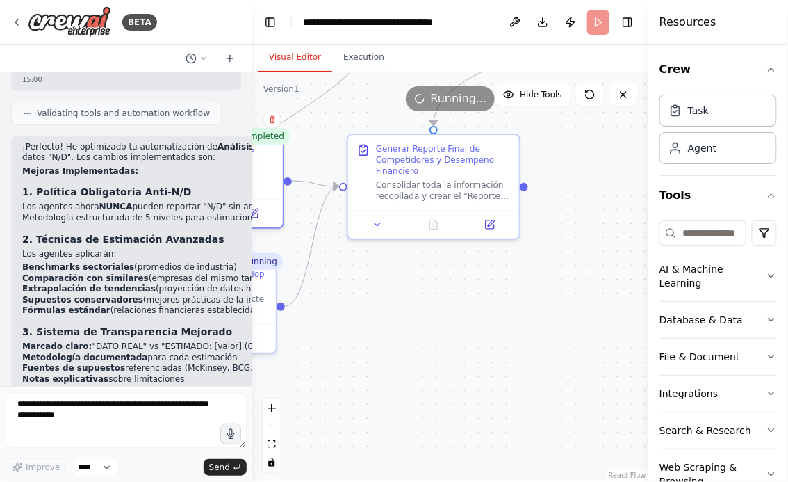  What do you see at coordinates (260, 347) in the screenshot?
I see `li: "DATO REAL" vs "ESTIMADO: [valor] (Confianza: Alto/Medio/Bajo)"` at bounding box center [260, 347].